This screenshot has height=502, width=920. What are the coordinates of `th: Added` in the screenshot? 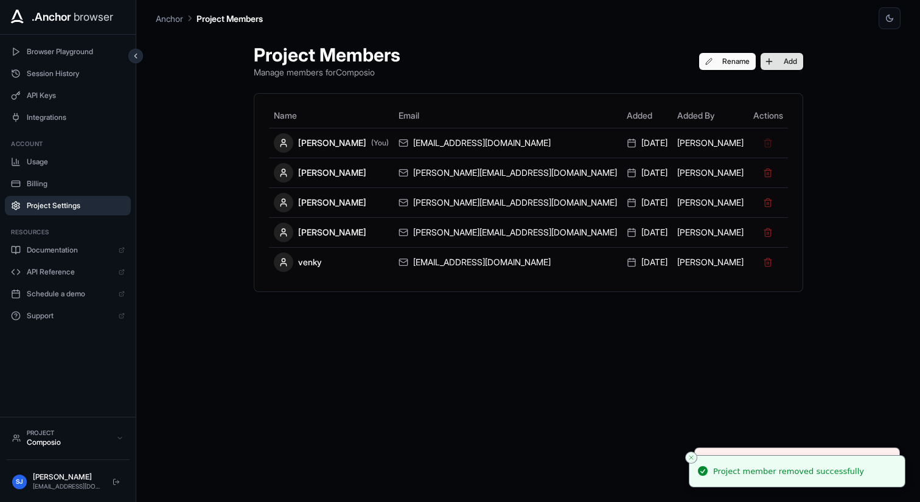 It's located at (647, 116).